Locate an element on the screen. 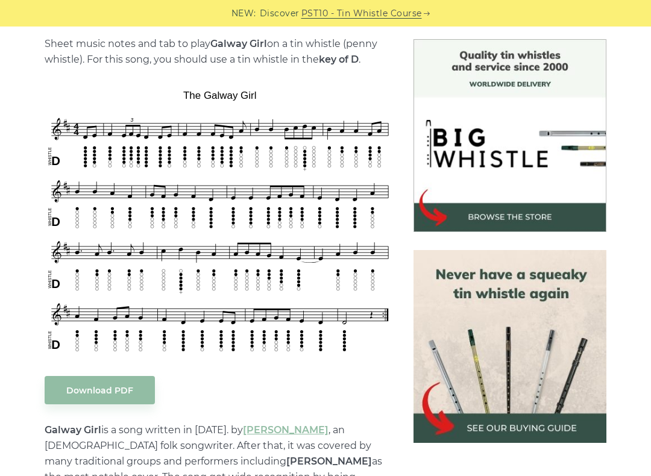 This screenshot has width=651, height=476. span: Discover is located at coordinates (279, 13).